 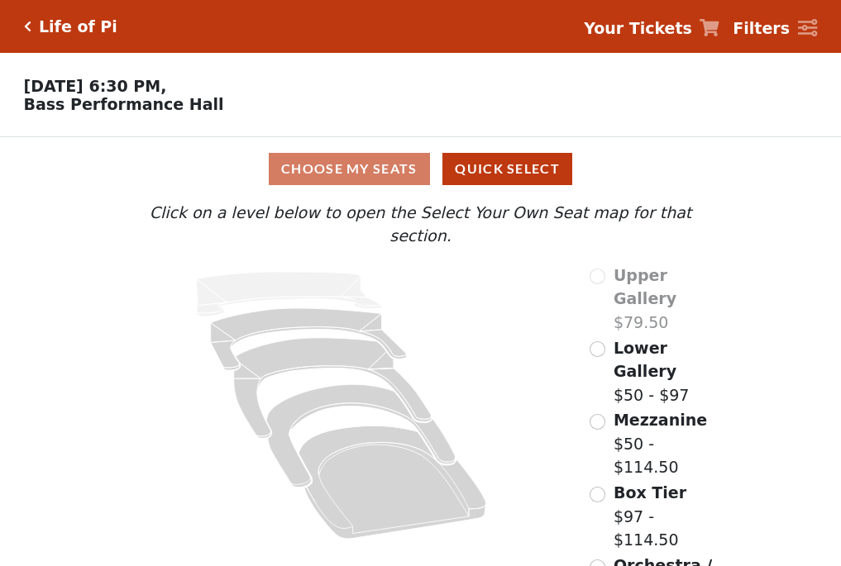 What do you see at coordinates (645, 360) in the screenshot?
I see `span: Lower Gallery` at bounding box center [645, 360].